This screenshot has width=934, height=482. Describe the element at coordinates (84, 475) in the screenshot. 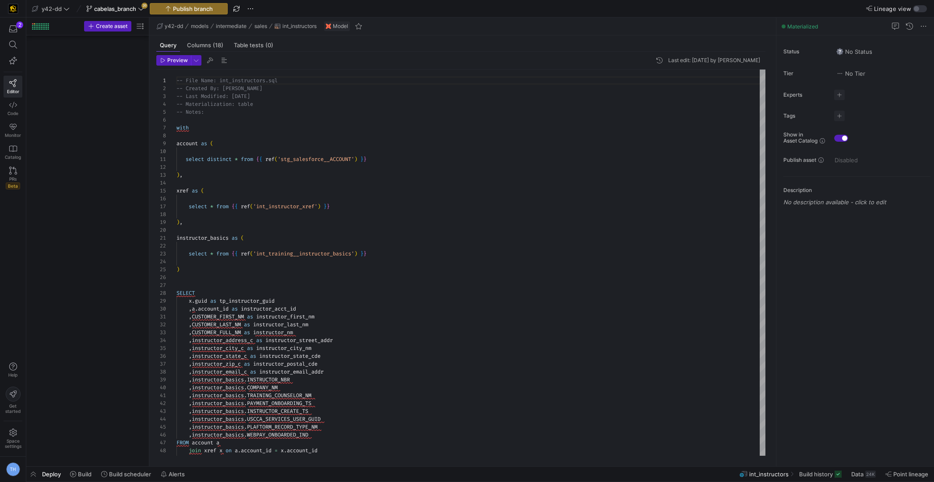

I see `span: Build` at that location.